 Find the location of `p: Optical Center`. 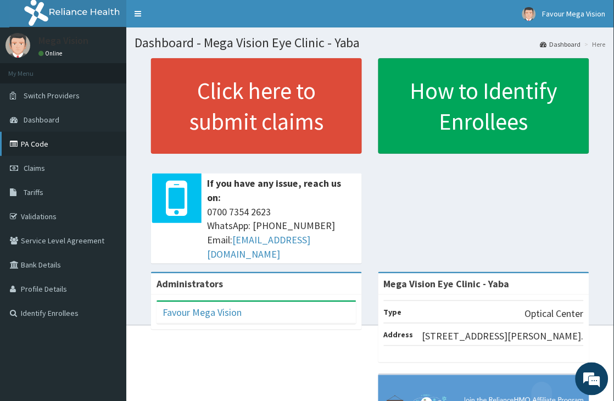

p: Optical Center is located at coordinates (554, 314).